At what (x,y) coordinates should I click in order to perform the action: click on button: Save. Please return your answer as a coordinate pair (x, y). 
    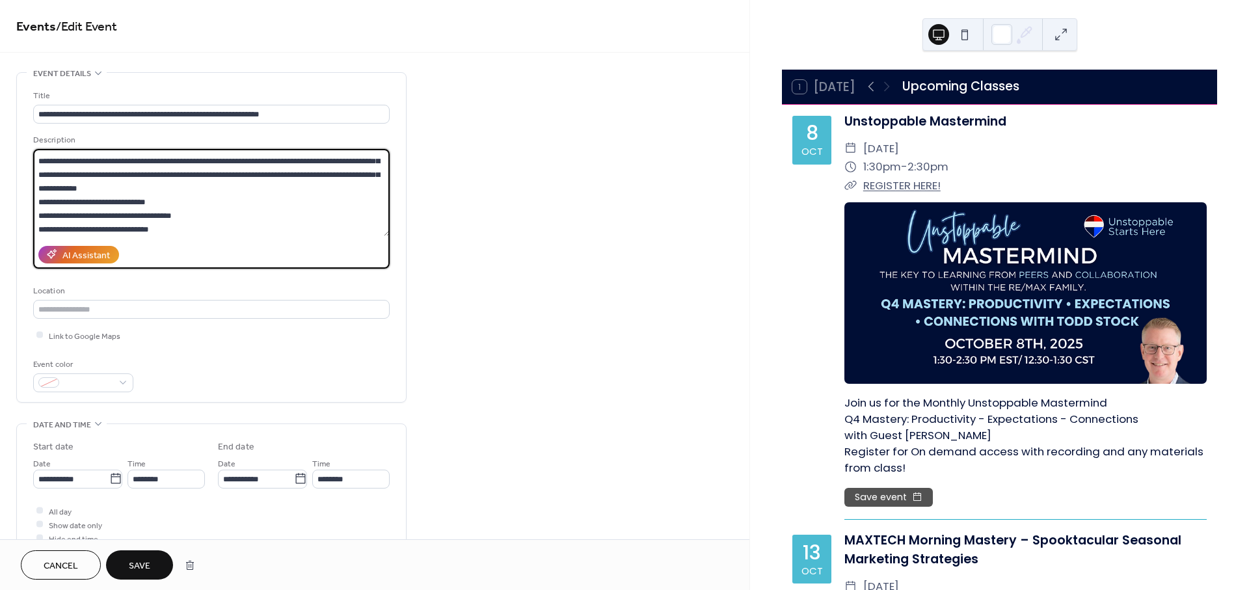
    Looking at the image, I should click on (139, 564).